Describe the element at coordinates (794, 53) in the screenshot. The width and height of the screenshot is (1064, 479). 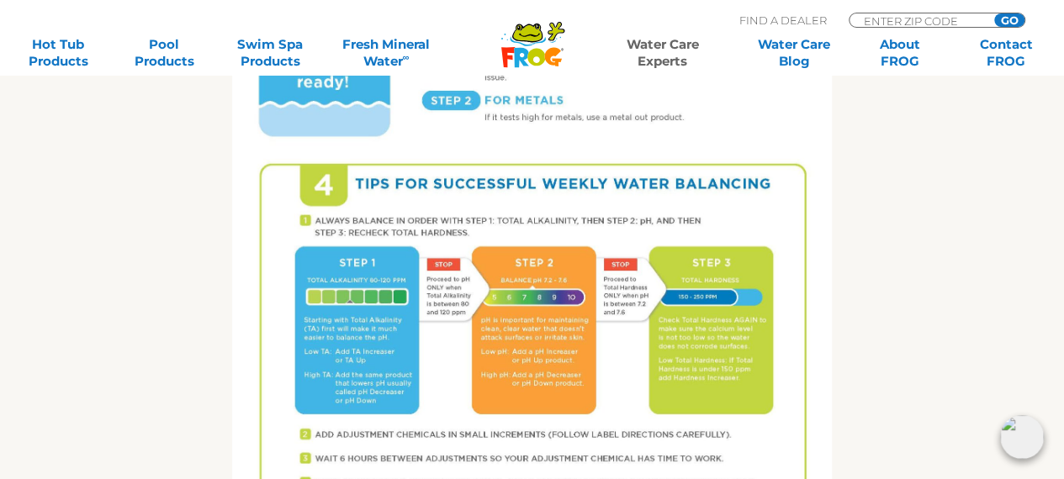
I see `a: Water CareBlog` at that location.